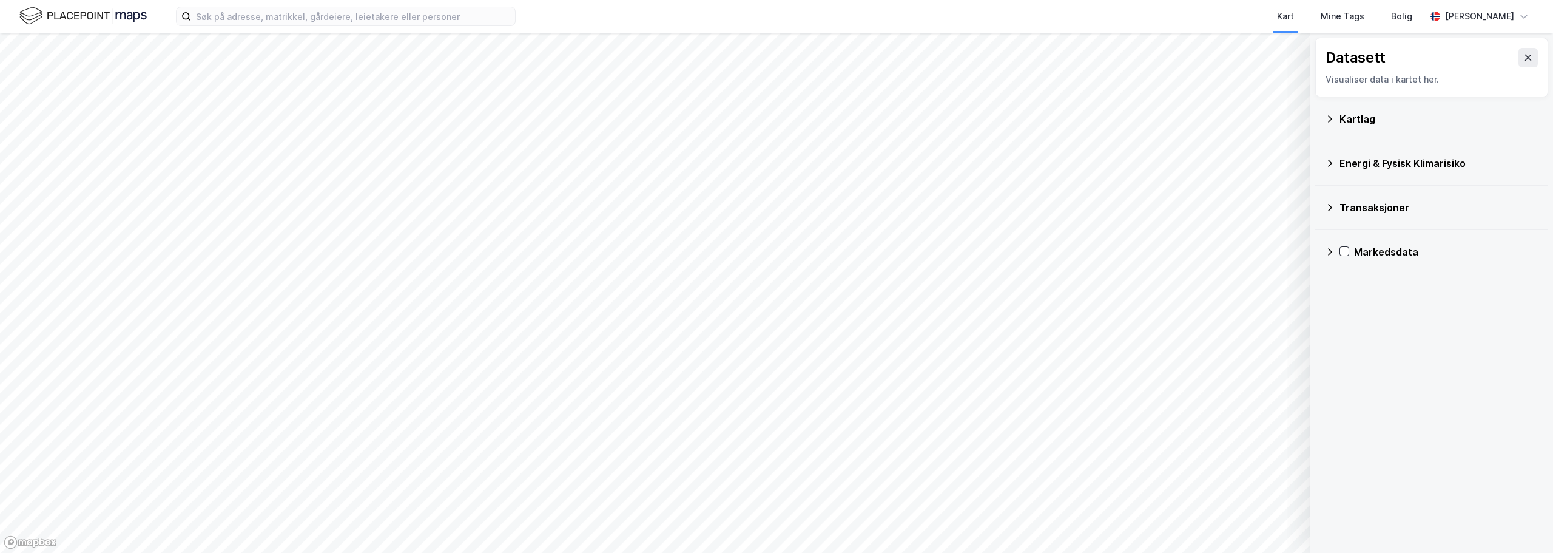  Describe the element at coordinates (1285, 16) in the screenshot. I see `div: Kart` at that location.